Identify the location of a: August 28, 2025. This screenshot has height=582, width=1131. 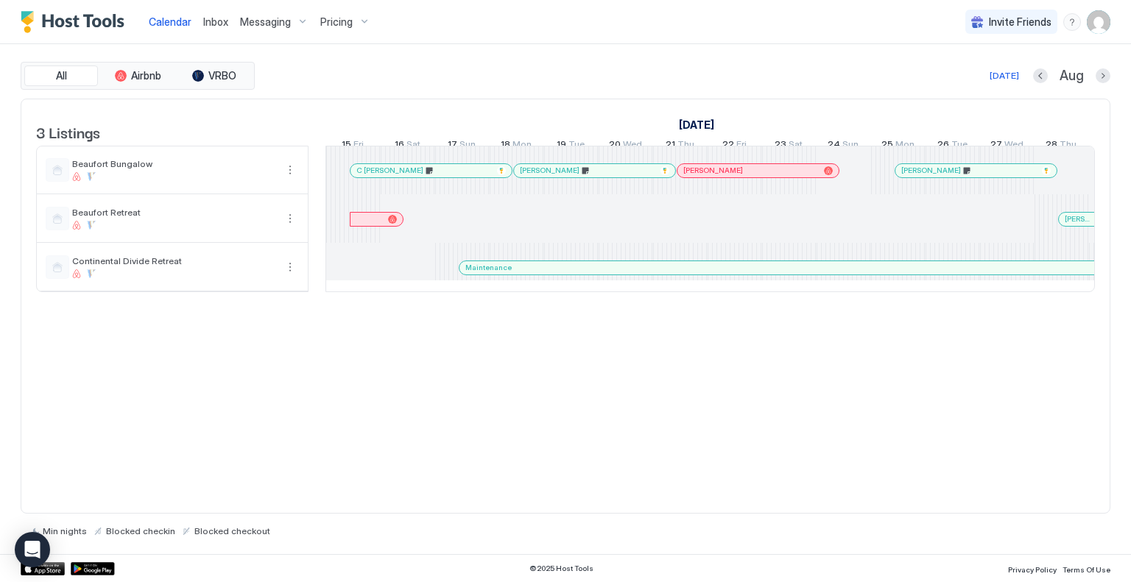
(1061, 146).